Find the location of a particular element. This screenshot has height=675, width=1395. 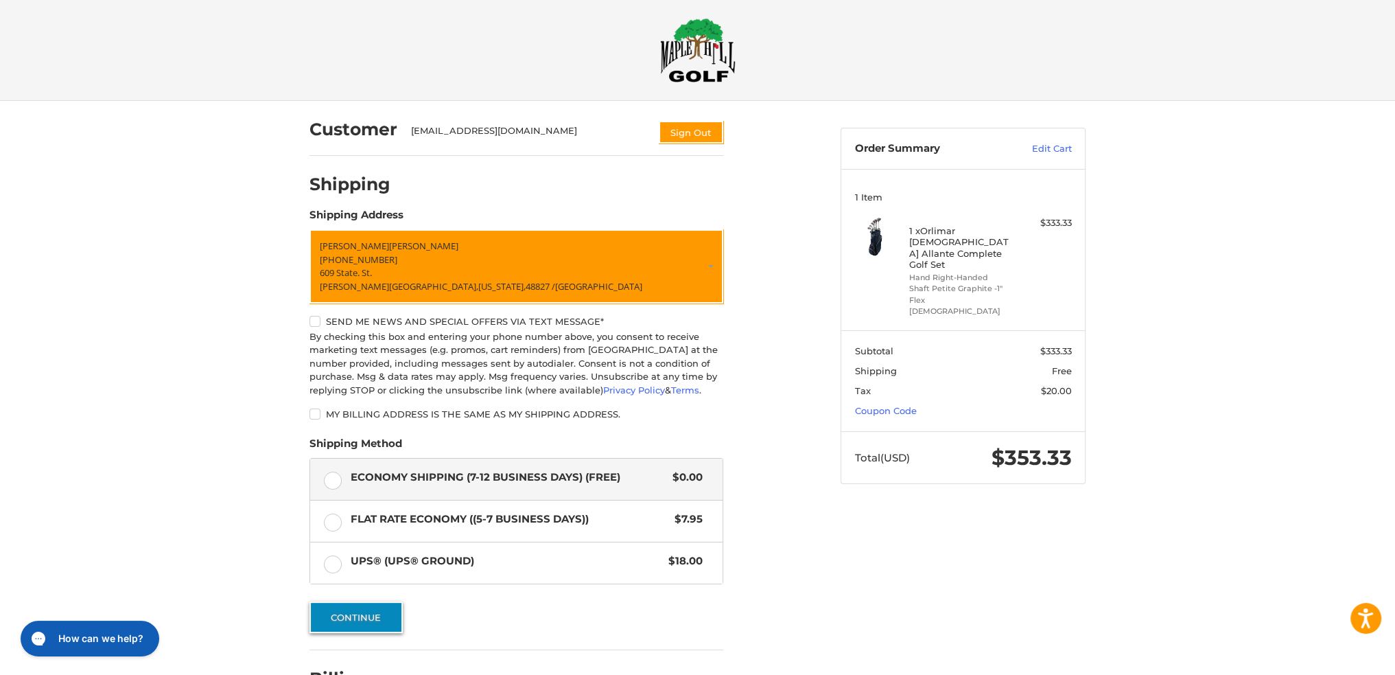

li: Hand Right-Handed is located at coordinates (962, 277).